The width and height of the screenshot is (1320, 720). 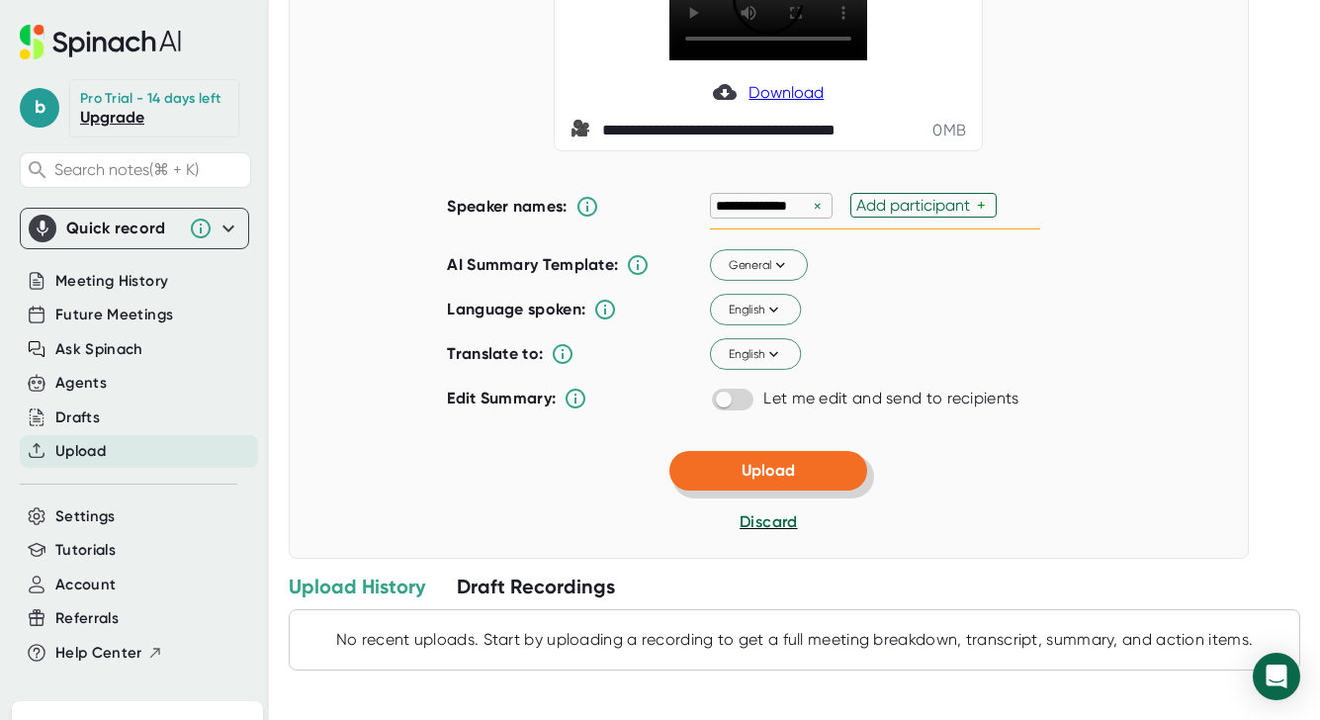 What do you see at coordinates (506, 206) in the screenshot?
I see `b: Speaker names:` at bounding box center [506, 206].